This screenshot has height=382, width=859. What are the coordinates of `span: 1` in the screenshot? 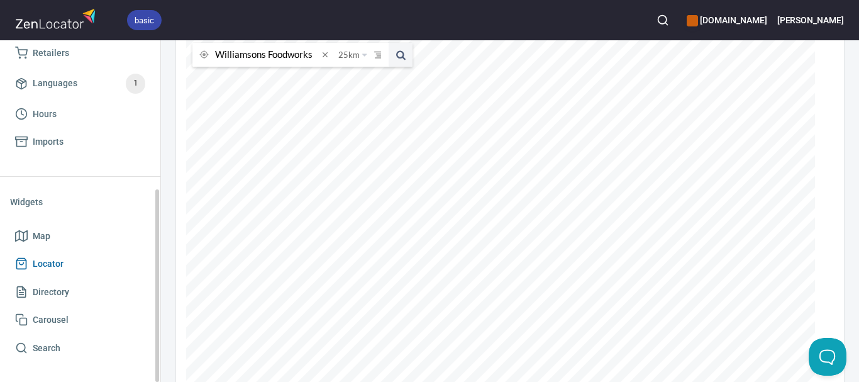 It's located at (135, 83).